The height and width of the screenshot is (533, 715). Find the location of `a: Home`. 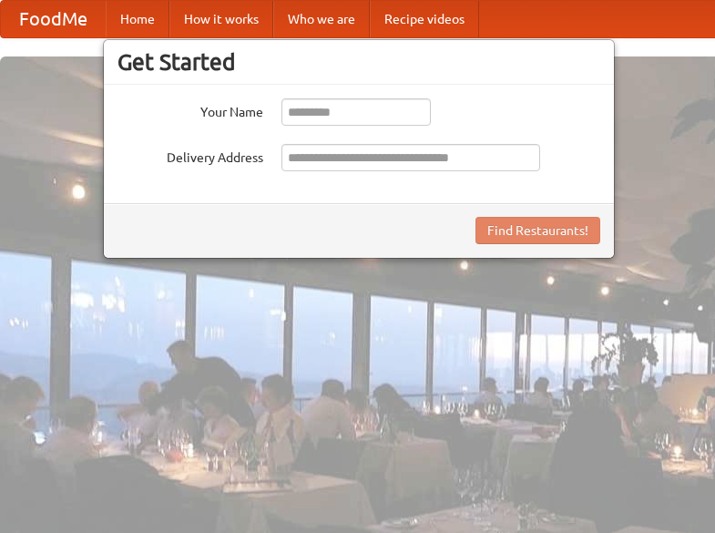

a: Home is located at coordinates (138, 19).